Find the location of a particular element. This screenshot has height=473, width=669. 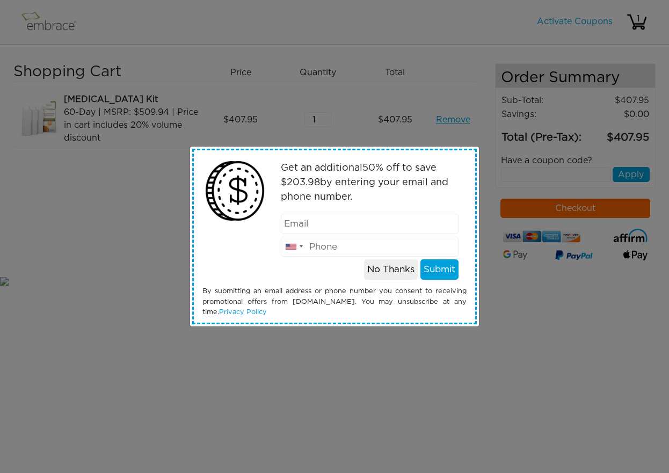

p: Get an additional % off to save $ by entering your email and phone number. is located at coordinates (370, 183).